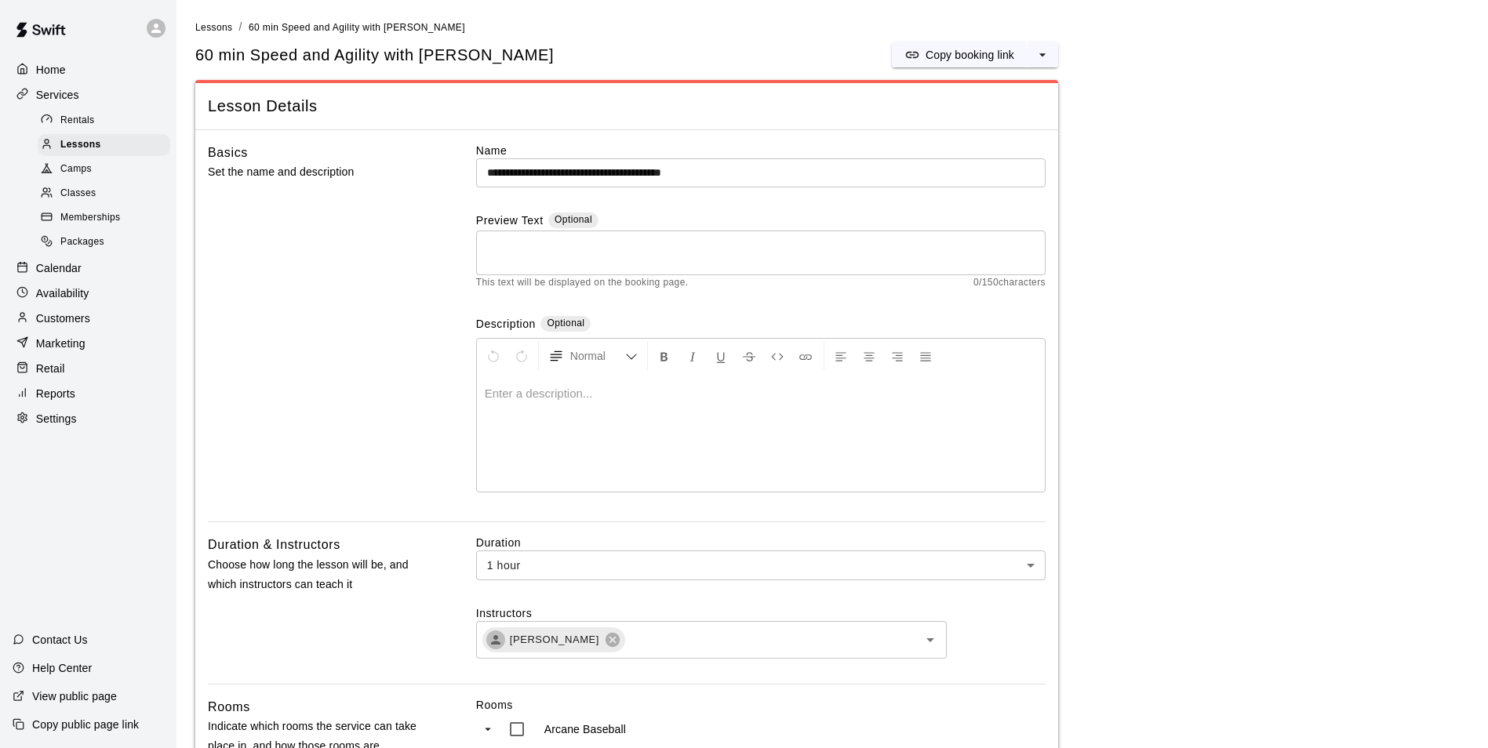  What do you see at coordinates (88, 293) in the screenshot?
I see `a: Availability` at bounding box center [88, 293].